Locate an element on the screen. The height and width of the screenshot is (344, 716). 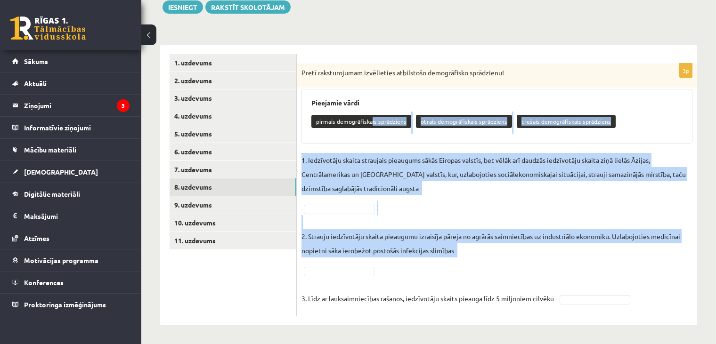
p: trešais demogrāfiskais sprādziens is located at coordinates (566, 121).